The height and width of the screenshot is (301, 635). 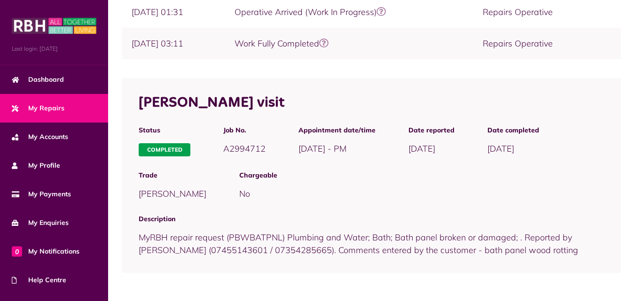 What do you see at coordinates (337, 130) in the screenshot?
I see `span: Appointment date/time` at bounding box center [337, 130].